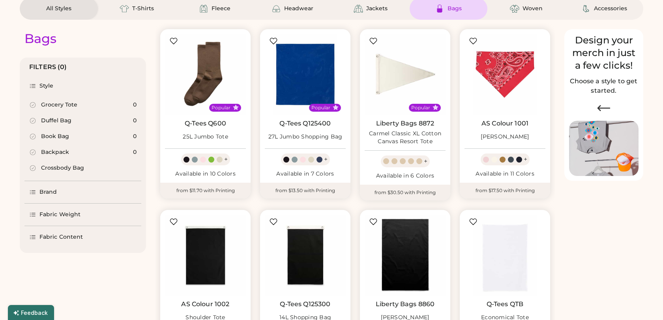 This screenshot has height=320, width=663. What do you see at coordinates (405, 123) in the screenshot?
I see `a: Liberty Bags 8872` at bounding box center [405, 123].